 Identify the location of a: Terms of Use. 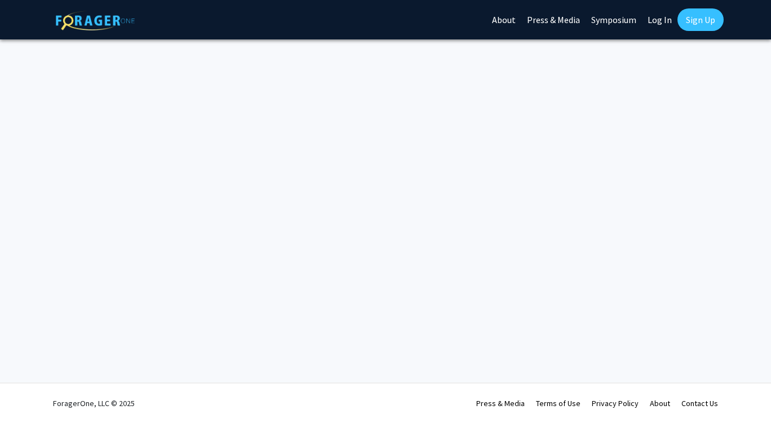
(558, 404).